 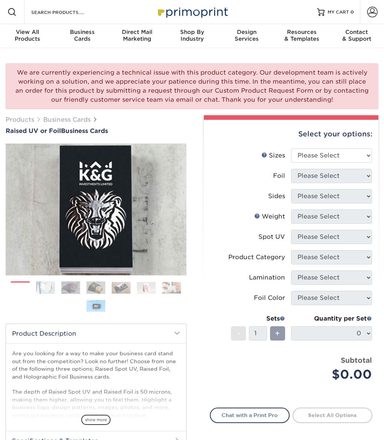 What do you see at coordinates (273, 155) in the screenshot?
I see `div: Sizes` at bounding box center [273, 155].